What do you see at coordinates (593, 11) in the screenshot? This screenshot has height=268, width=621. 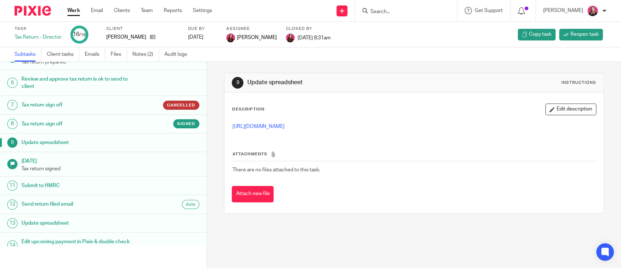 I see `img: Team%20headshots.png` at bounding box center [593, 11].